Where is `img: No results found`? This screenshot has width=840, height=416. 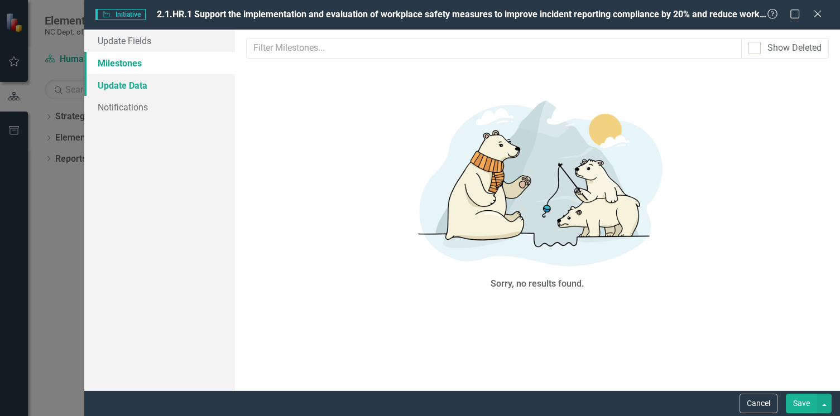 img: No results found is located at coordinates (538, 181).